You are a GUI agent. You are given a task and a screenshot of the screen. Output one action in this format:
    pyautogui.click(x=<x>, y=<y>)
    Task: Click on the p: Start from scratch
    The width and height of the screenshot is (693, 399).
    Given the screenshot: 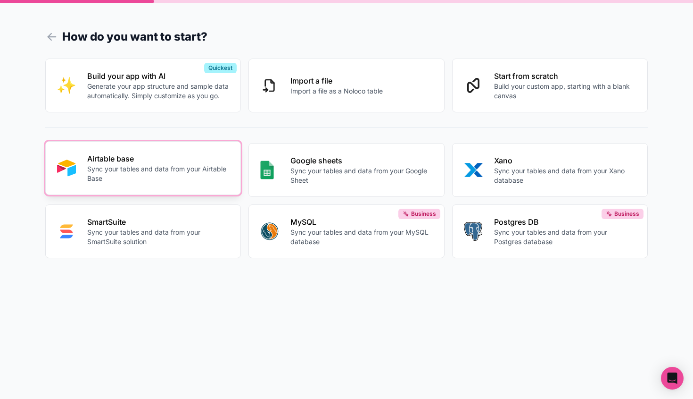 What is the action you would take?
    pyautogui.click(x=566, y=76)
    